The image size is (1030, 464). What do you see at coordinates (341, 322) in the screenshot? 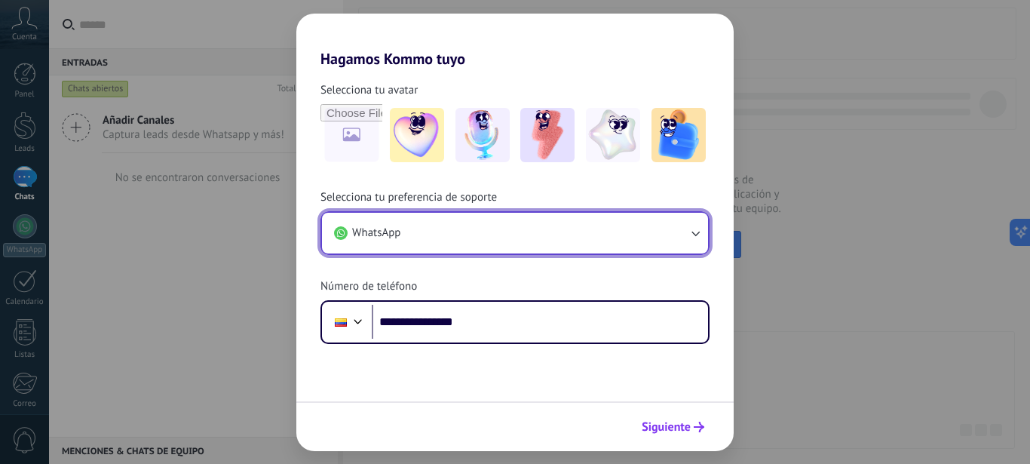
I see `div: Colombia: + 57` at bounding box center [341, 322].